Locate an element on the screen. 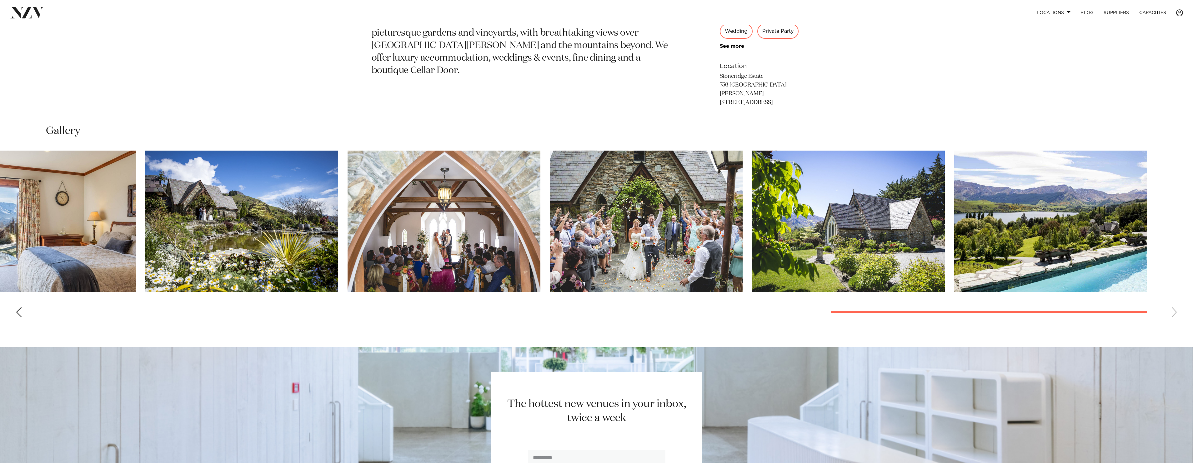 Image resolution: width=1193 pixels, height=463 pixels. div: Wedding is located at coordinates (736, 31).